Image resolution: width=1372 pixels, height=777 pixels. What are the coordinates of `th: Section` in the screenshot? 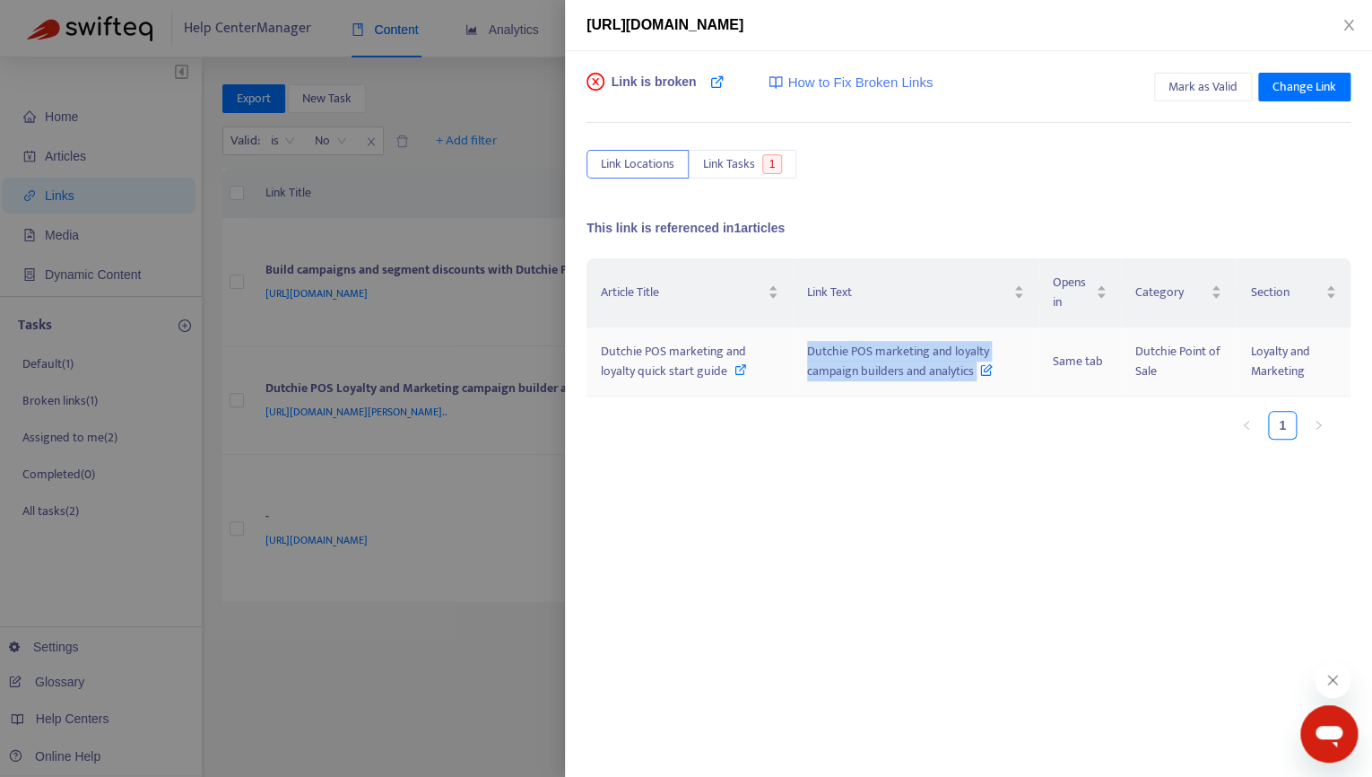 It's located at (1293, 292).